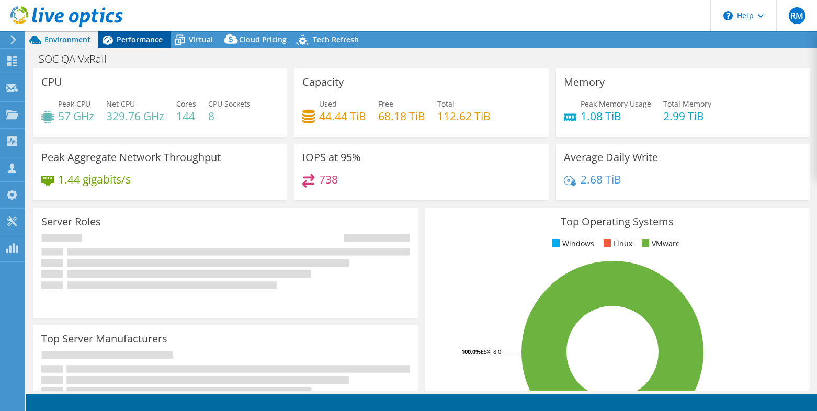  Describe the element at coordinates (660, 244) in the screenshot. I see `li: VMware` at that location.